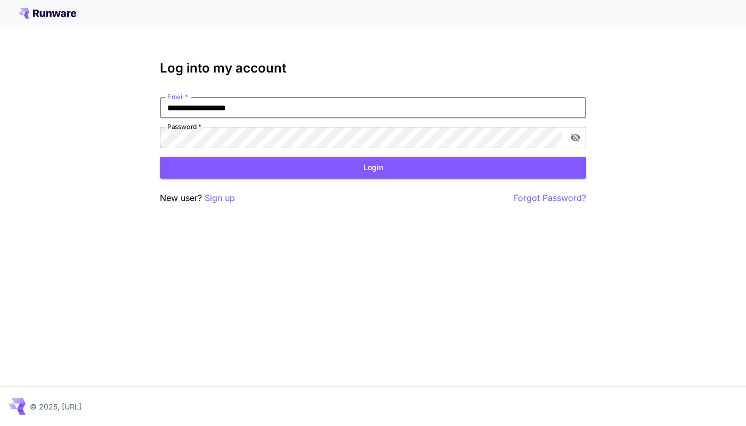 The width and height of the screenshot is (746, 426). What do you see at coordinates (550, 198) in the screenshot?
I see `p: Forgot Password?` at bounding box center [550, 198].